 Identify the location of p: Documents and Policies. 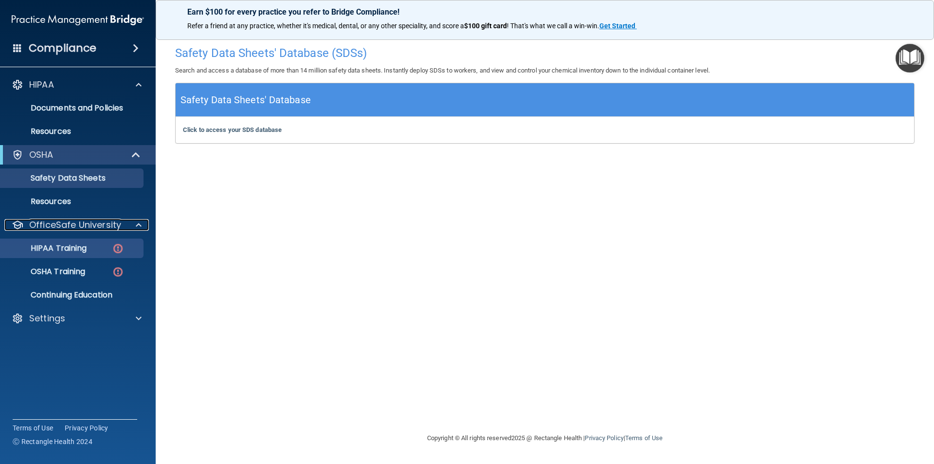
(73, 108).